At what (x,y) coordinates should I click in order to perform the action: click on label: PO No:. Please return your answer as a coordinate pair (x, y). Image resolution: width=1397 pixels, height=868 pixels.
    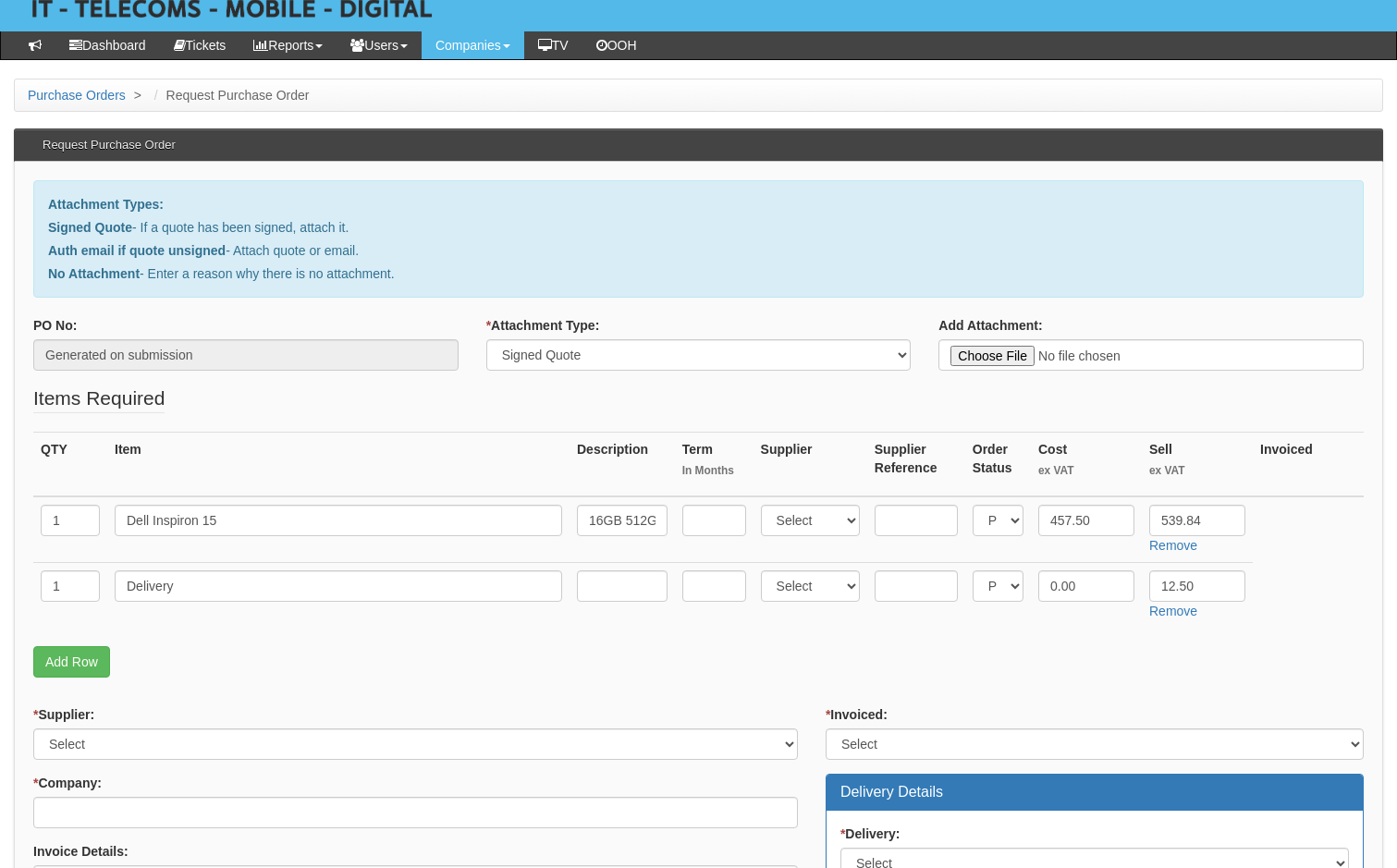
    Looking at the image, I should click on (55, 325).